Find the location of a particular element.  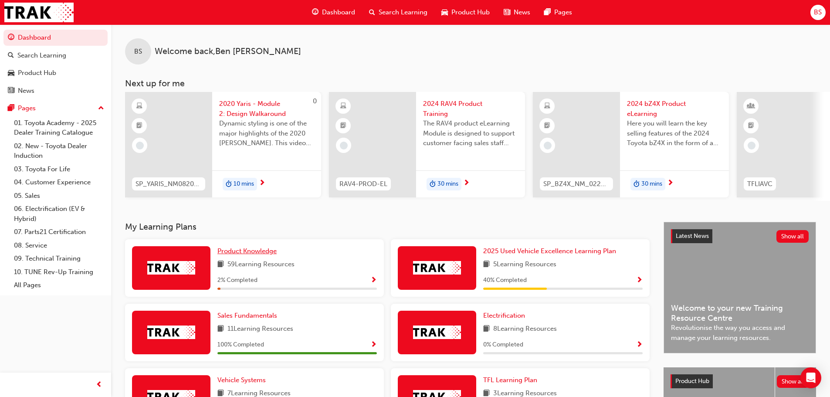

a: Product HubShow all is located at coordinates (740, 381).